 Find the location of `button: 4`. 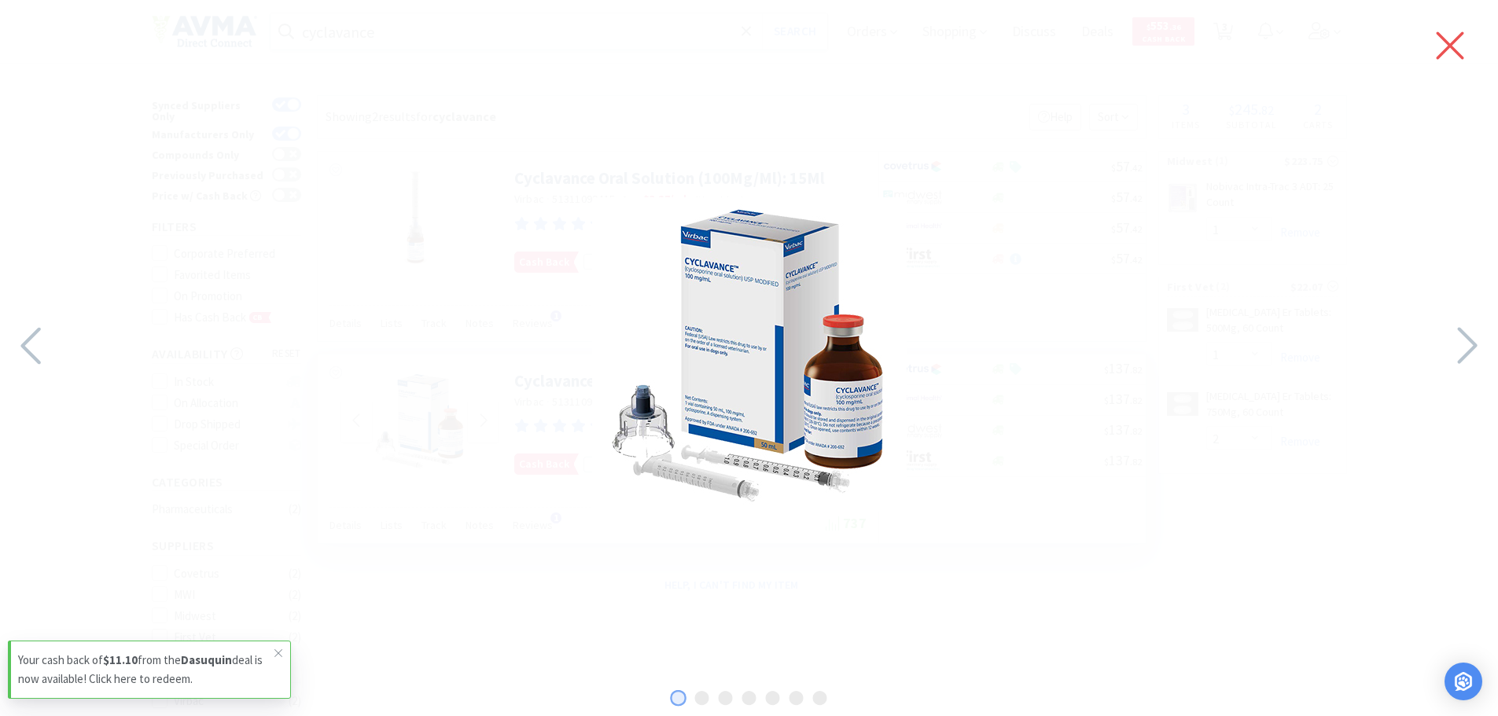

button: 4 is located at coordinates (749, 697).